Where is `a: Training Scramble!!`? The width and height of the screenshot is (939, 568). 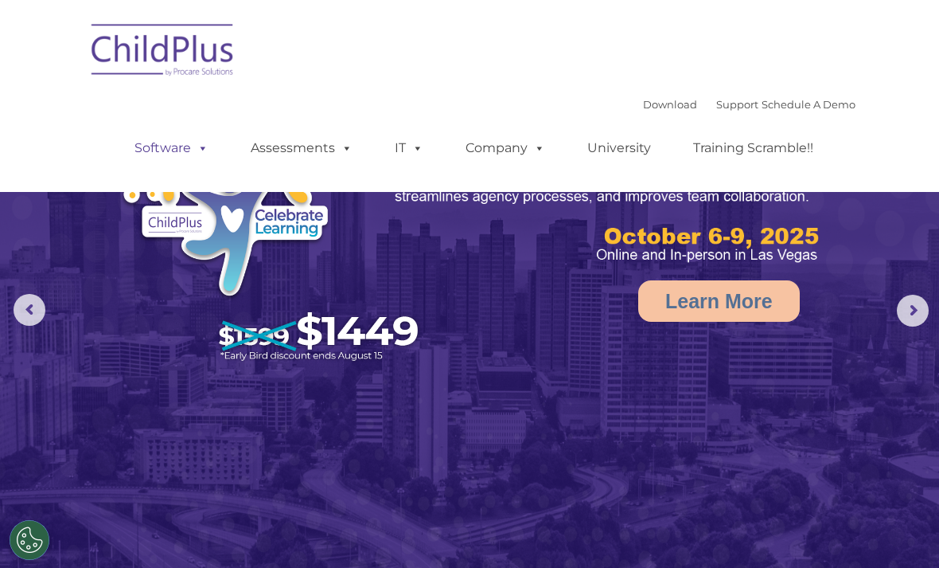
a: Training Scramble!! is located at coordinates (753, 148).